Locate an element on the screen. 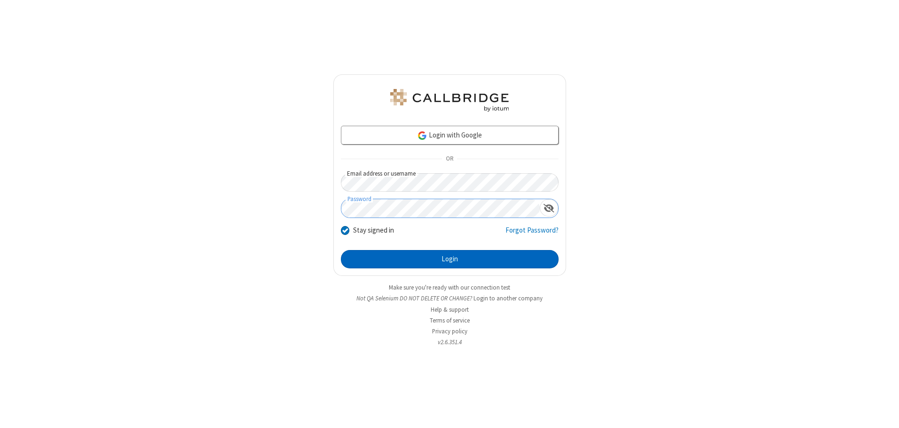 The height and width of the screenshot is (428, 899). button: Login to another company is located at coordinates (508, 298).